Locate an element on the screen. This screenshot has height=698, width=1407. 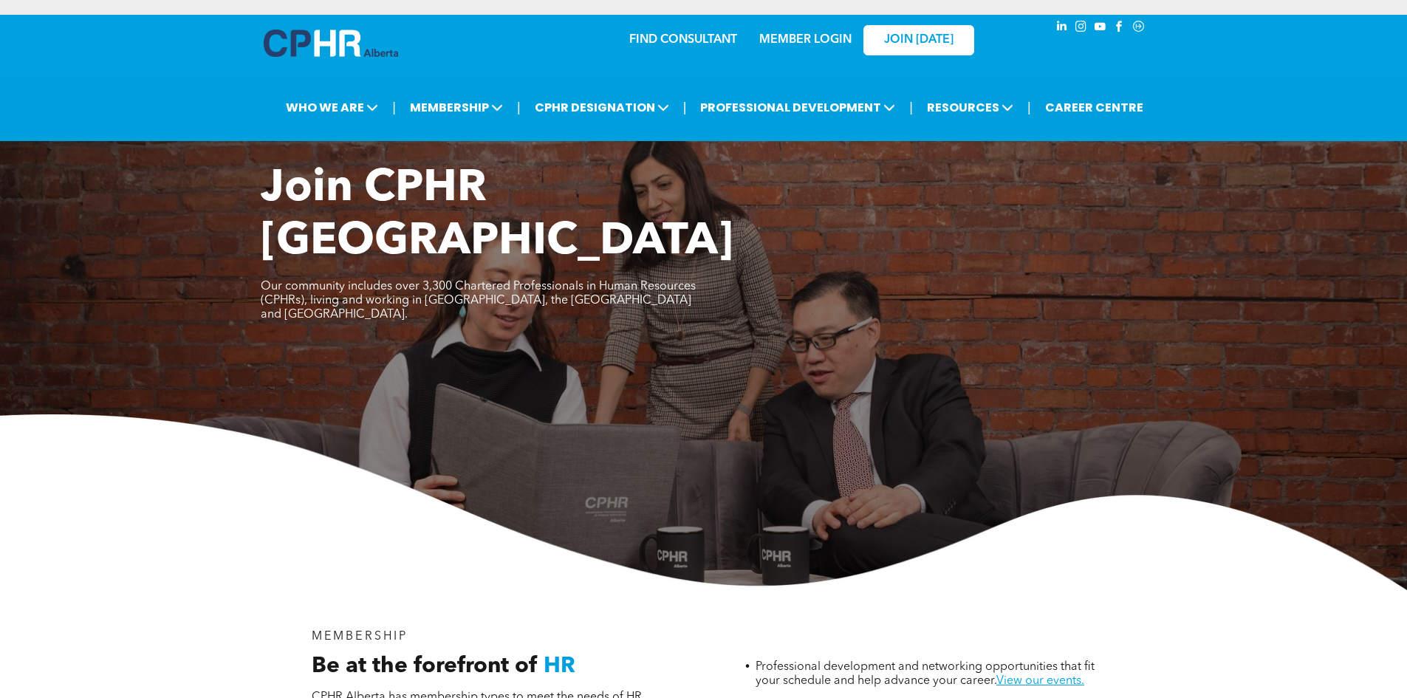
a: MEMBER LOGIN is located at coordinates (805, 40).